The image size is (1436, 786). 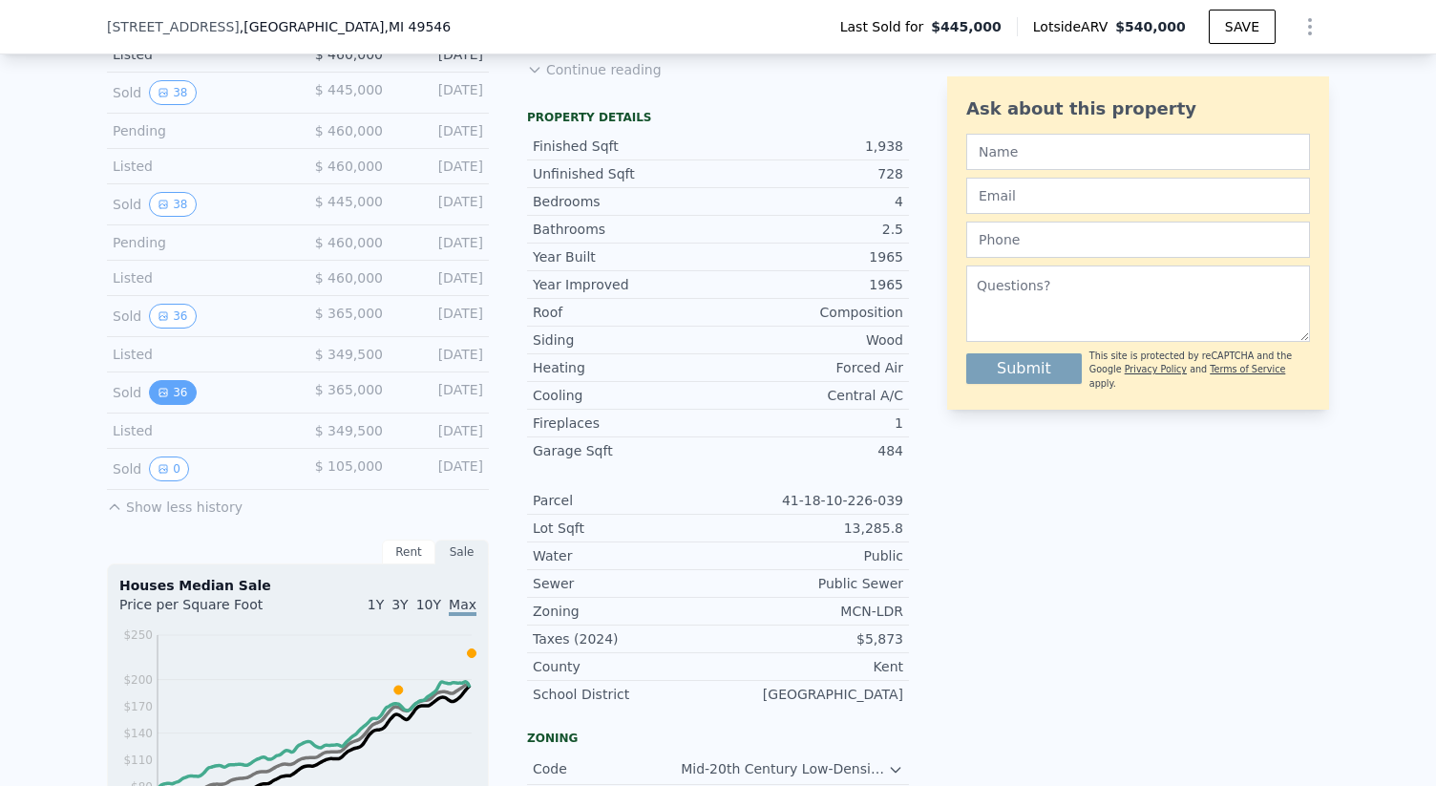 What do you see at coordinates (810, 528) in the screenshot?
I see `div: 13,285.8` at bounding box center [810, 528].